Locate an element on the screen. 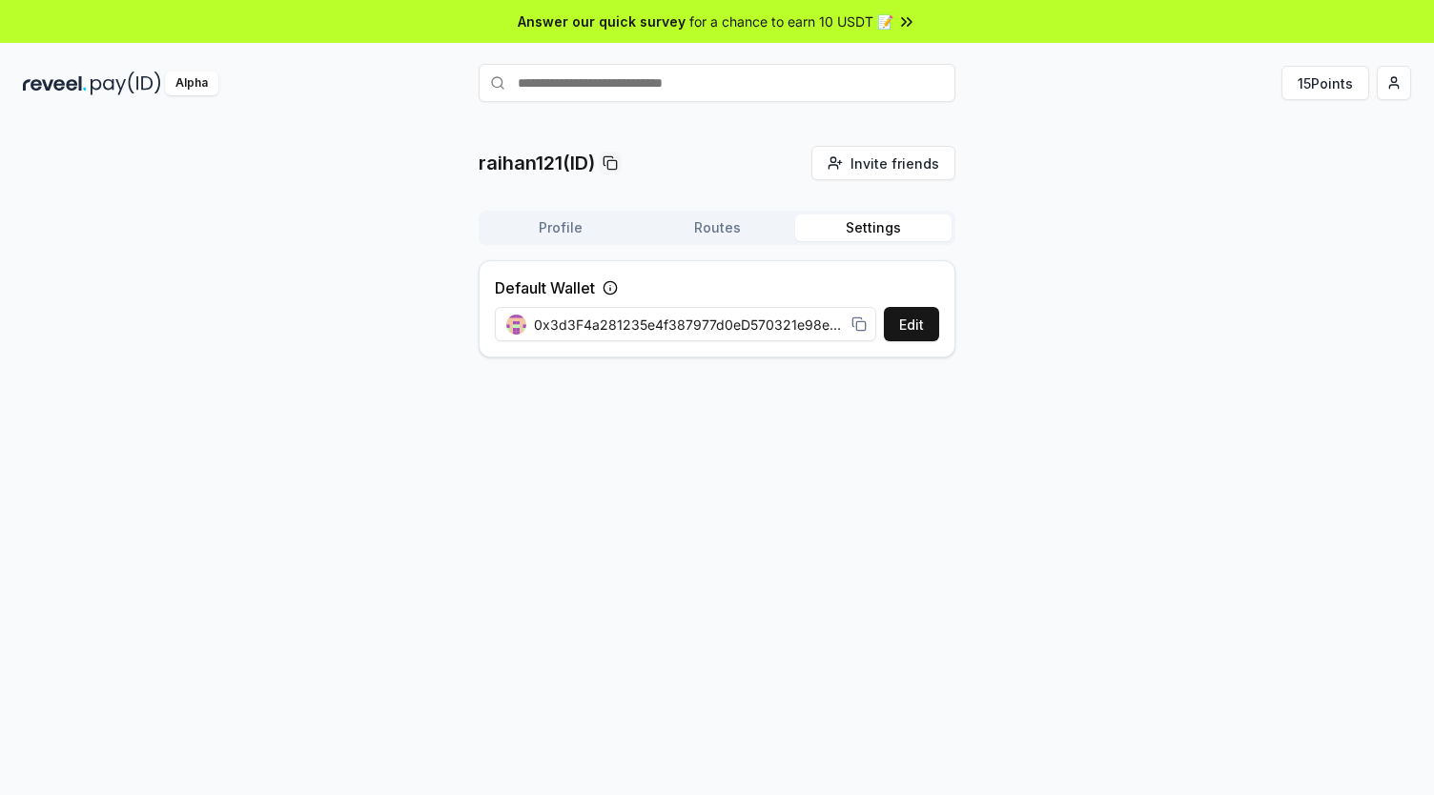 The width and height of the screenshot is (1434, 795). div: Alpha is located at coordinates (192, 83).